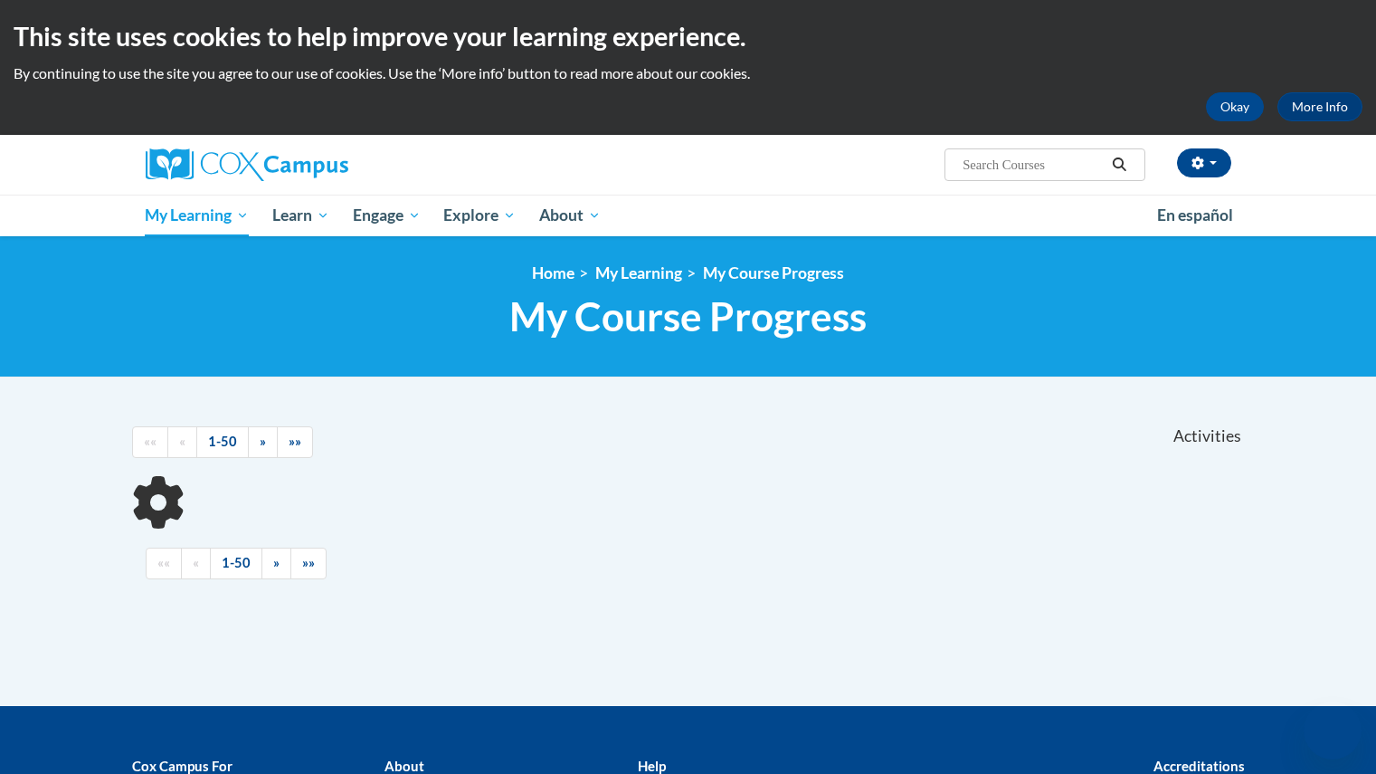 The width and height of the screenshot is (1376, 774). I want to click on input: Search Courses, so click(1033, 165).